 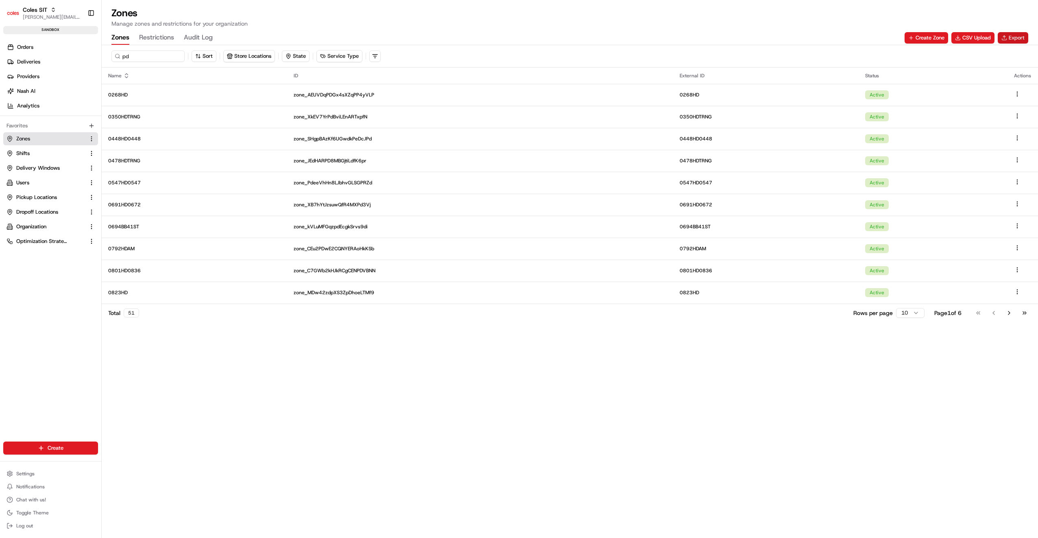 I want to click on a: Organization, so click(x=46, y=227).